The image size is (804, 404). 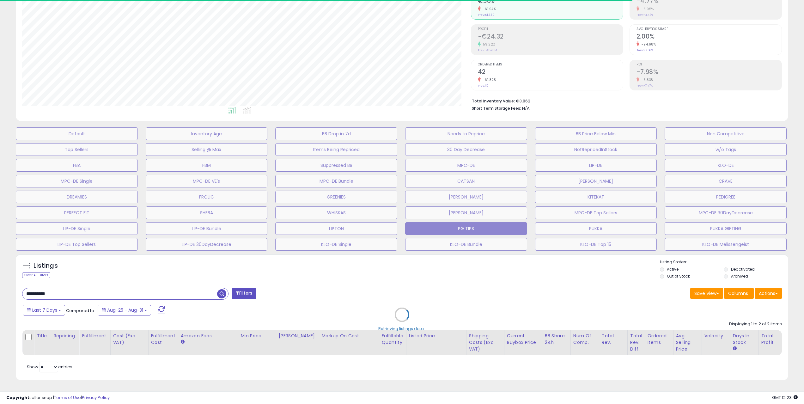 What do you see at coordinates (709, 72) in the screenshot?
I see `h2: -7.98%` at bounding box center [709, 72].